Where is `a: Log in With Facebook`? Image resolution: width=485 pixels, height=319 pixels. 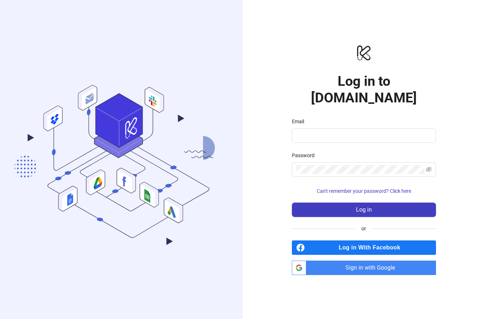 a: Log in With Facebook is located at coordinates (364, 248).